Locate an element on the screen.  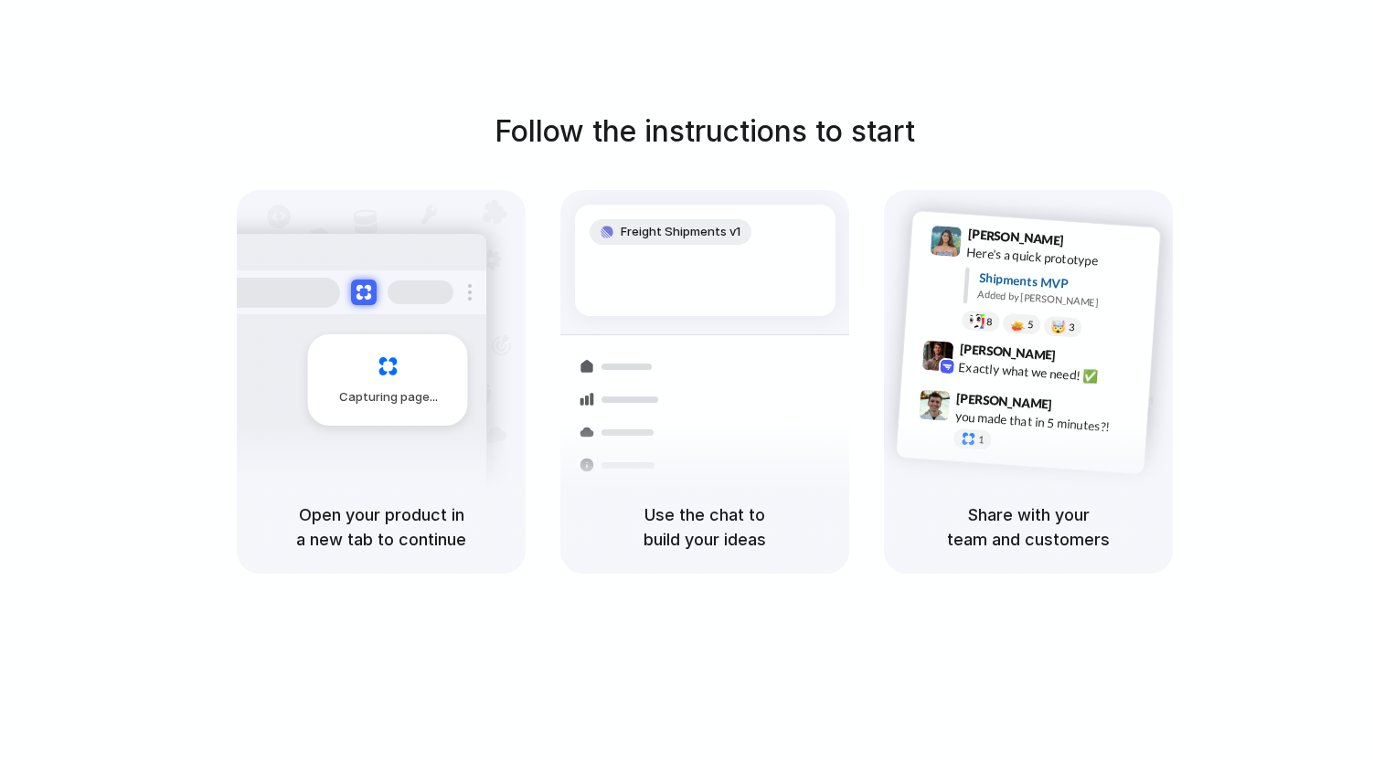
span: Capturing page is located at coordinates (389, 398).